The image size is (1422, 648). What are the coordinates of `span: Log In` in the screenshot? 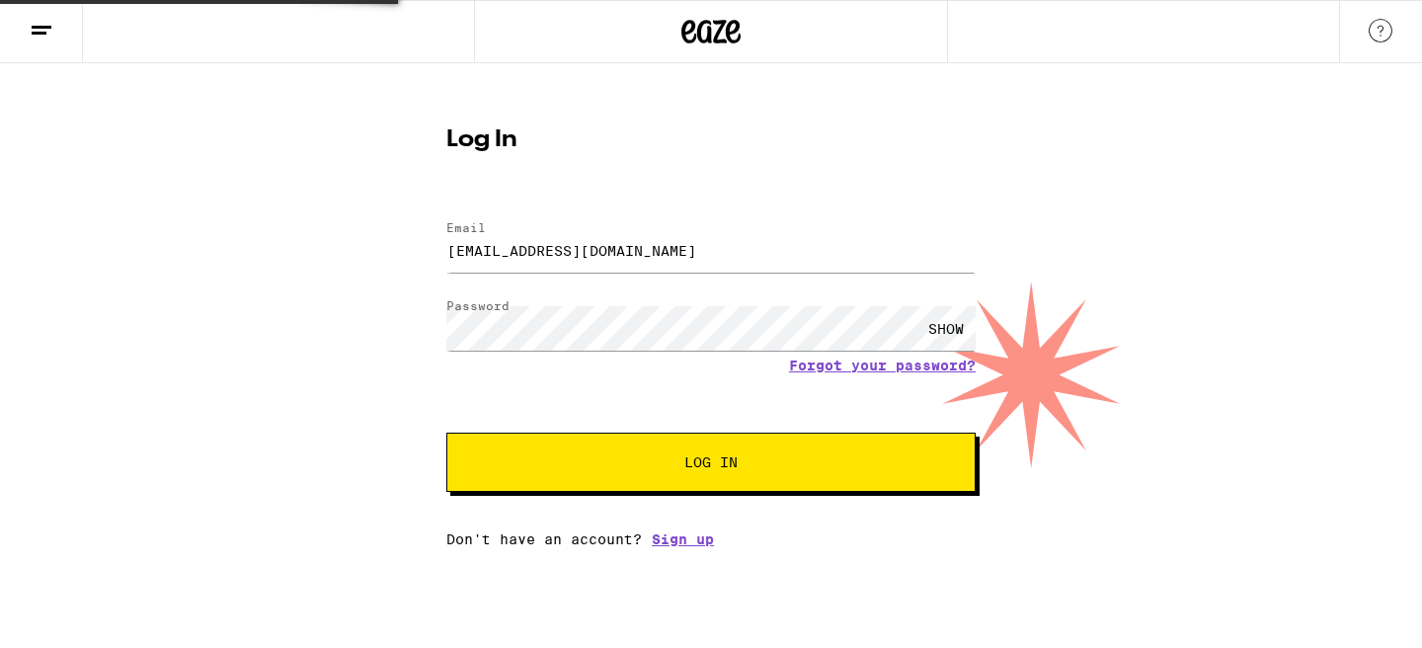 It's located at (711, 462).